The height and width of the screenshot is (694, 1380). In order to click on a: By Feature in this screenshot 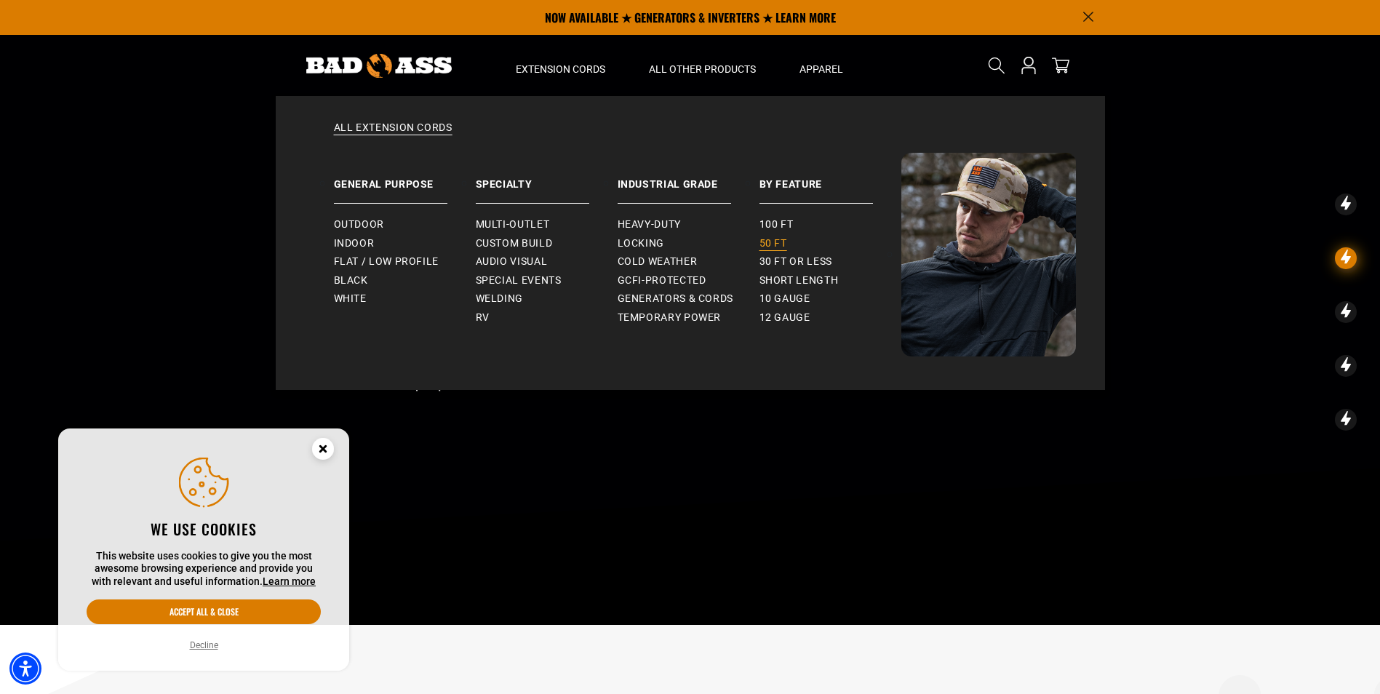, I will do `click(830, 178)`.